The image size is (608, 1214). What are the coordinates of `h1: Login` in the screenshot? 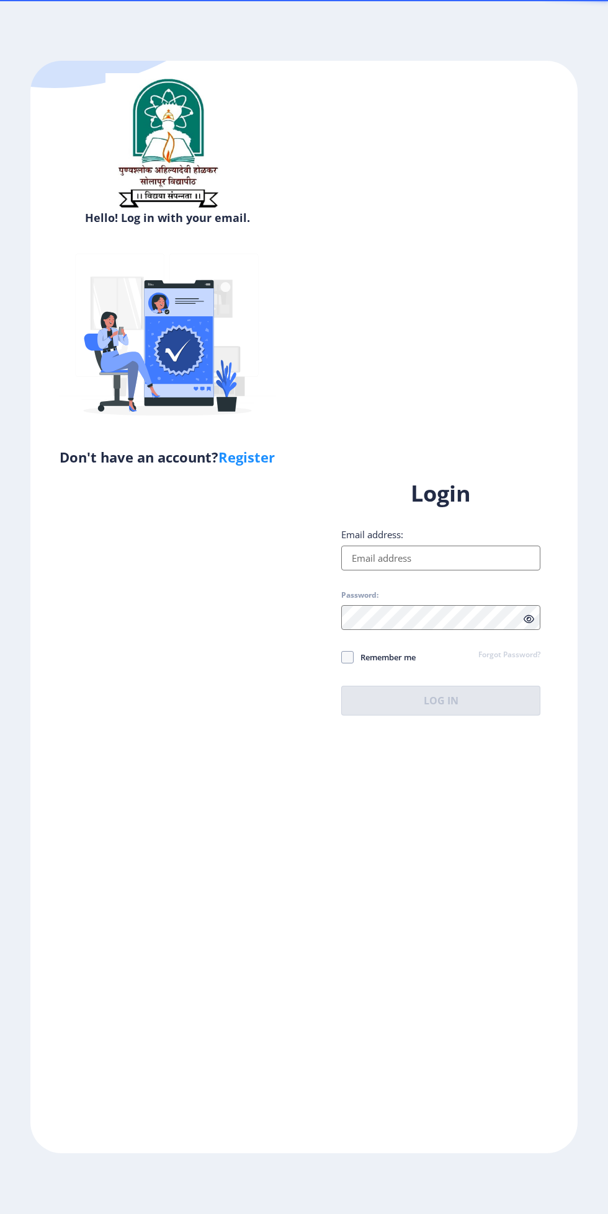 It's located at (440, 494).